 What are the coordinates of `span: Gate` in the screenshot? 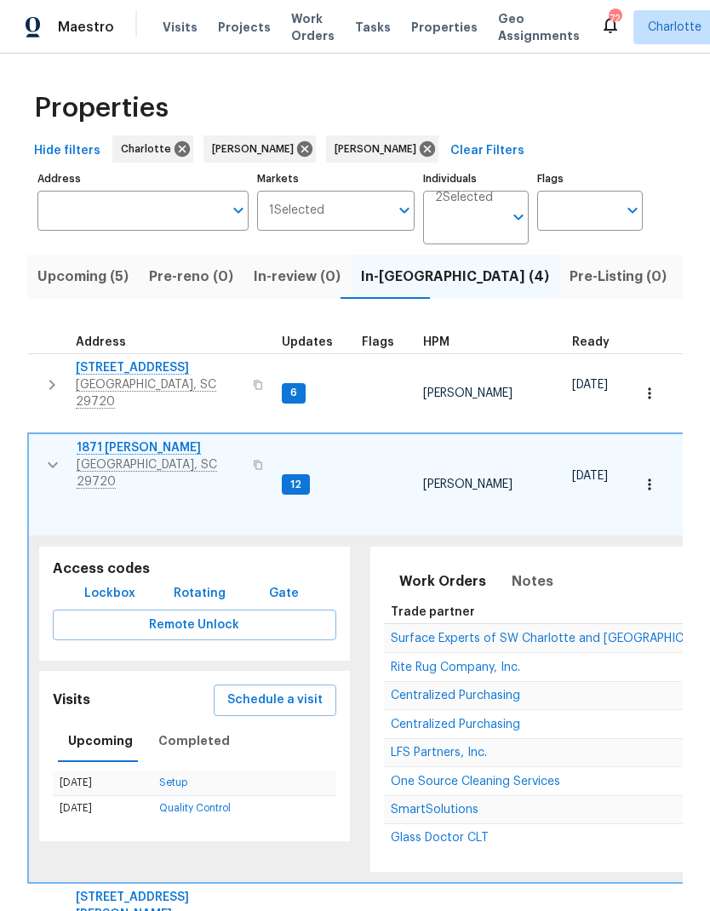 It's located at (284, 593).